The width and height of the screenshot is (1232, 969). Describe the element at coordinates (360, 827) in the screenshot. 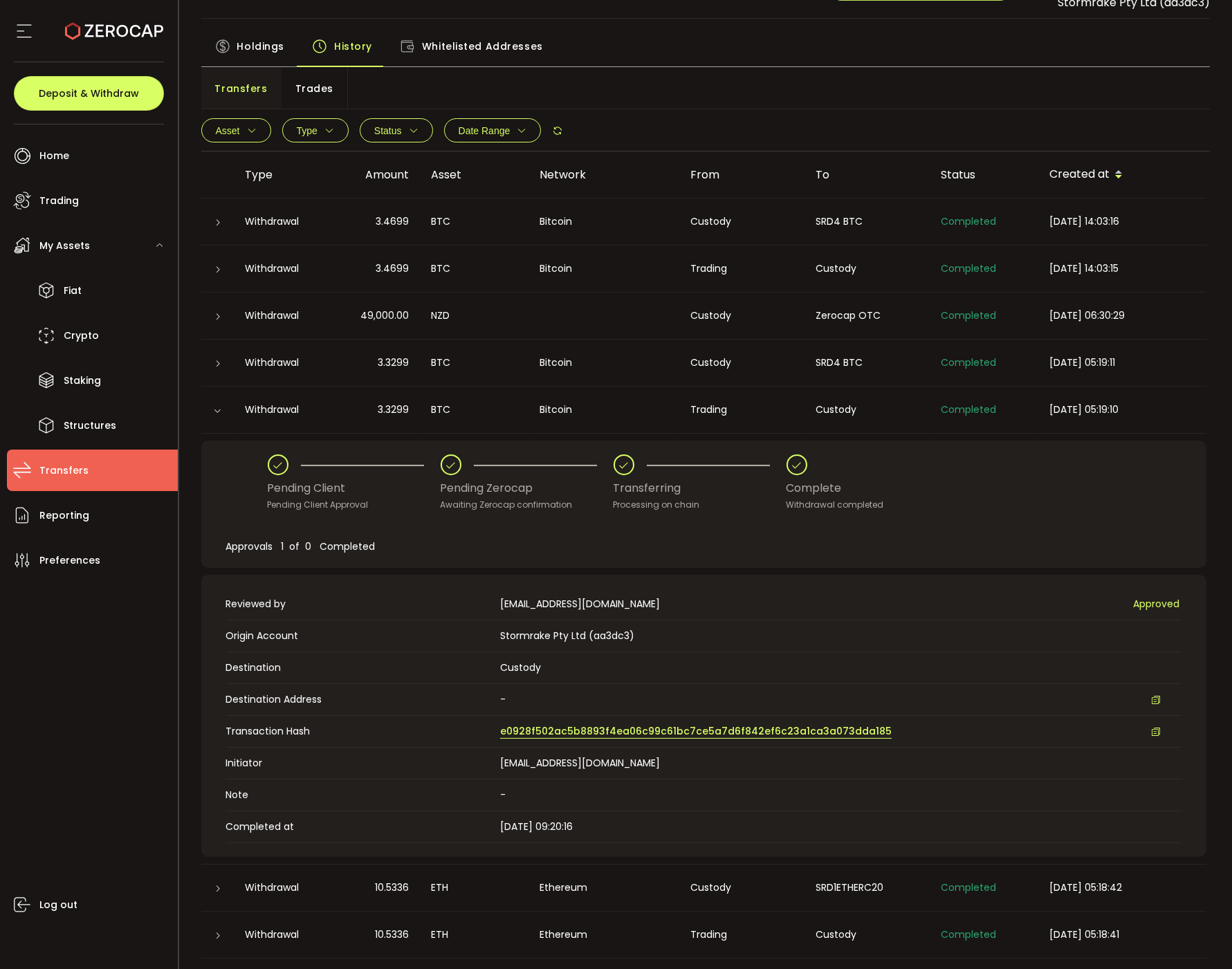

I see `span: Completed at` at that location.